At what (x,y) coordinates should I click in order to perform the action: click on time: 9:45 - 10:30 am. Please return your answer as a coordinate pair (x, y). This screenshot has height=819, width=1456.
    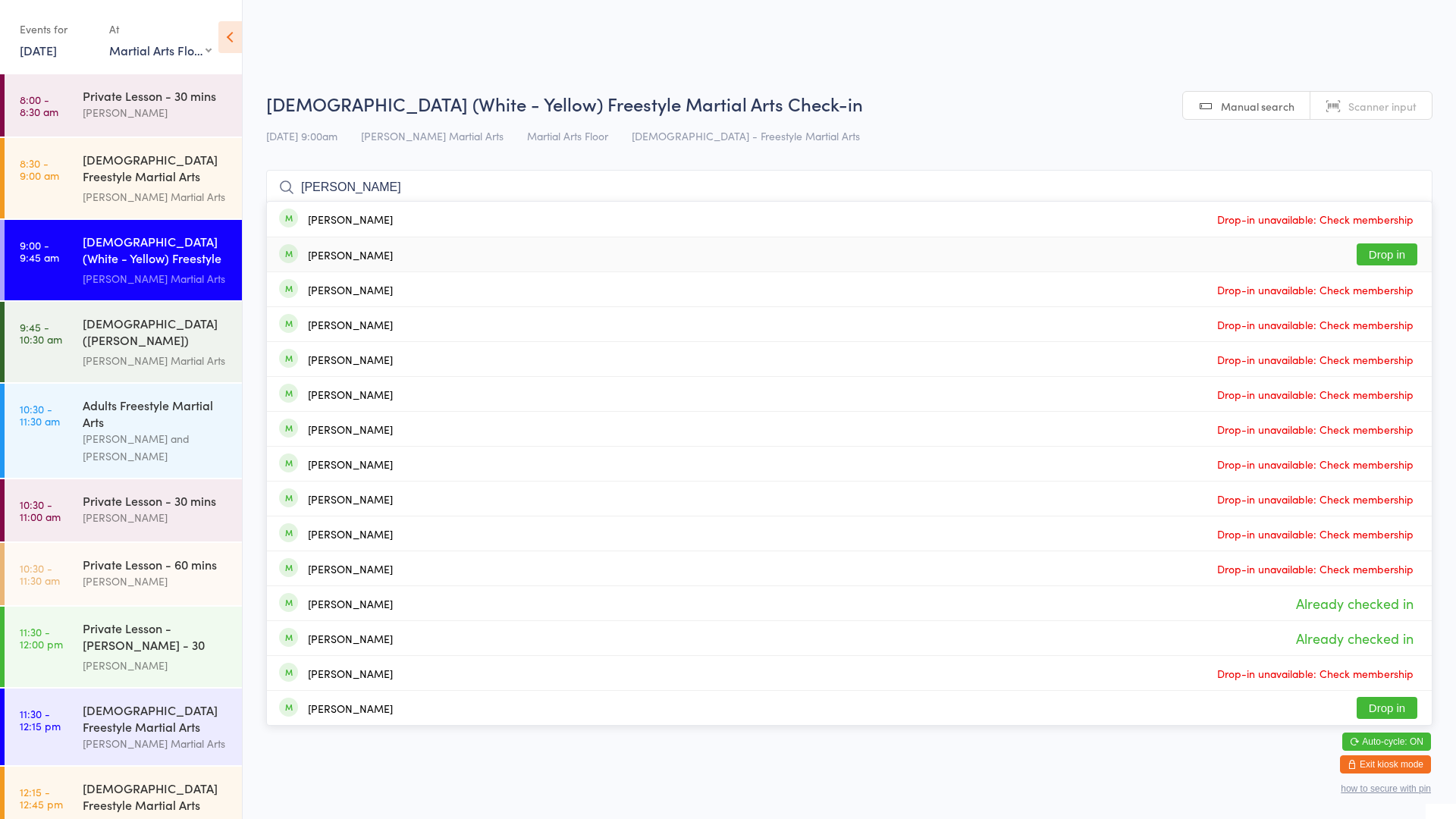
    Looking at the image, I should click on (41, 333).